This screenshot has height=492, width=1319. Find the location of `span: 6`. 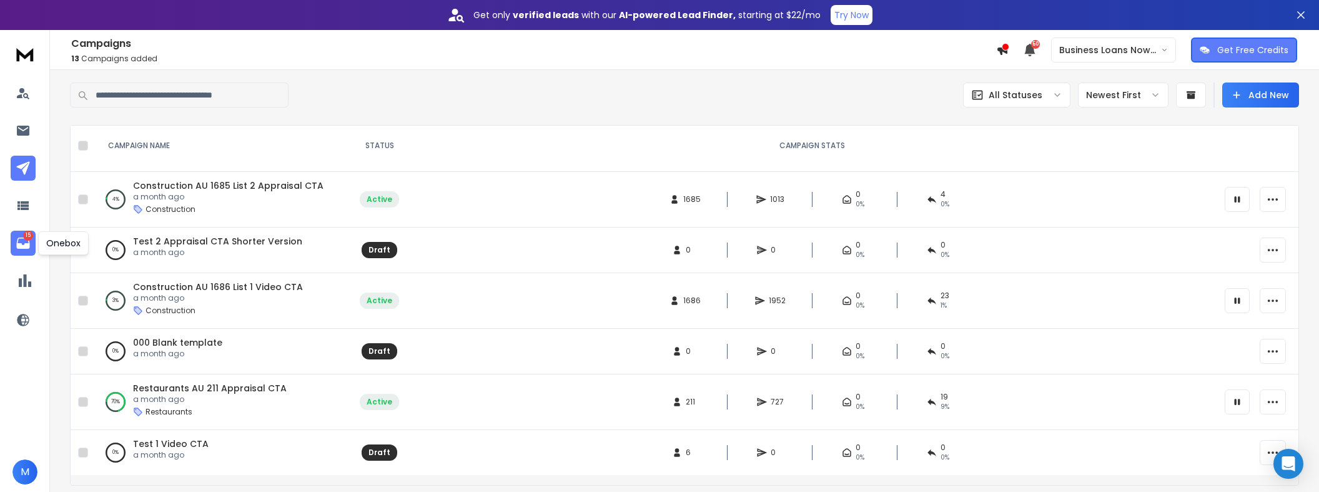

span: 6 is located at coordinates (692, 452).